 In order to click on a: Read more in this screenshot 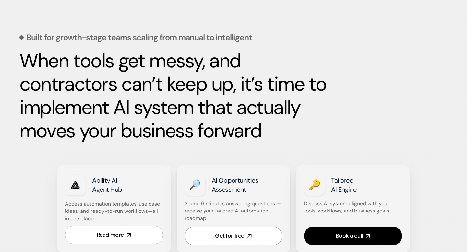, I will do `click(114, 235)`.